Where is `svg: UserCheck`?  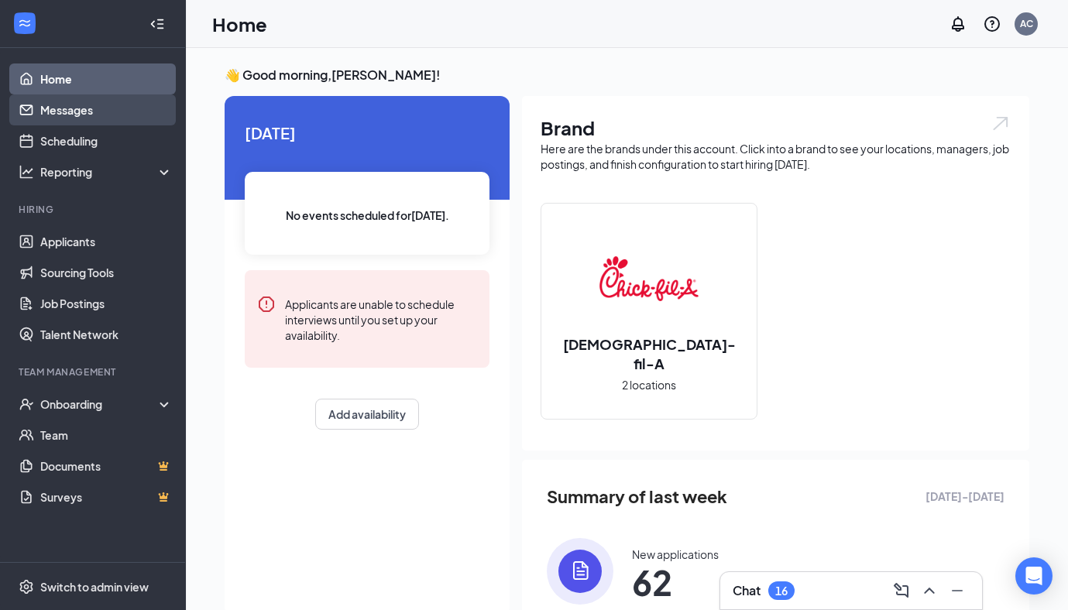
svg: UserCheck is located at coordinates (26, 404).